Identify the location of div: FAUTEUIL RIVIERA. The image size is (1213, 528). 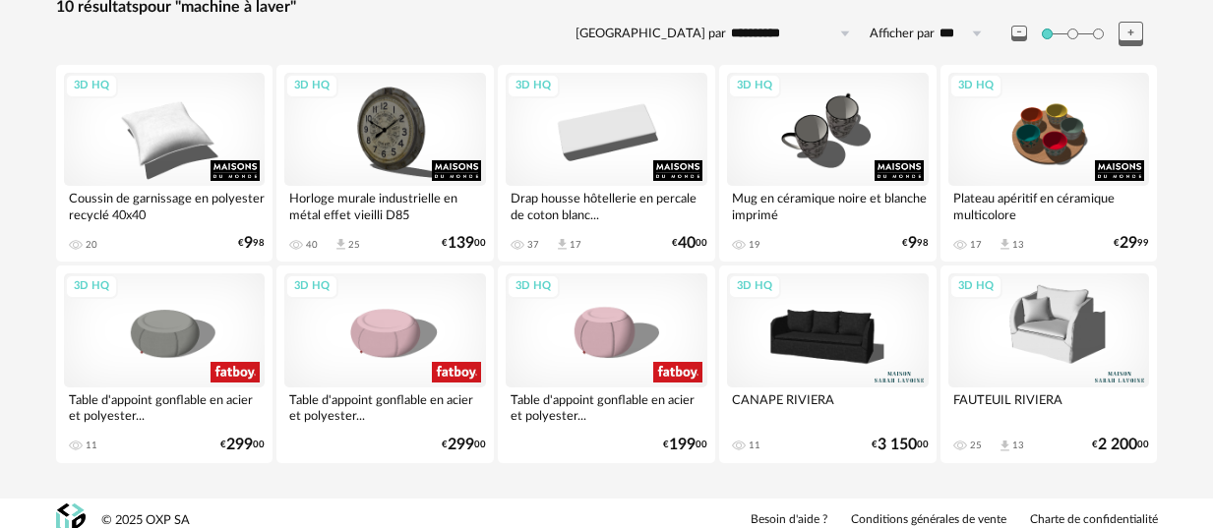
(1048, 407).